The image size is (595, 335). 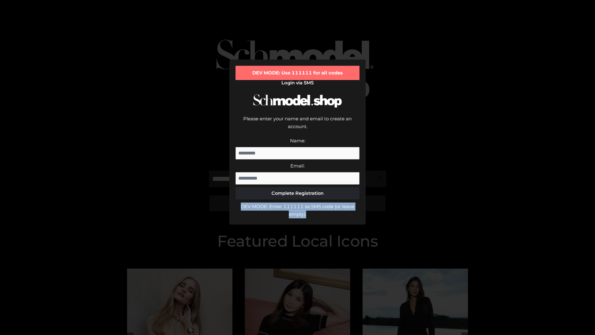 I want to click on label: Email:, so click(x=298, y=166).